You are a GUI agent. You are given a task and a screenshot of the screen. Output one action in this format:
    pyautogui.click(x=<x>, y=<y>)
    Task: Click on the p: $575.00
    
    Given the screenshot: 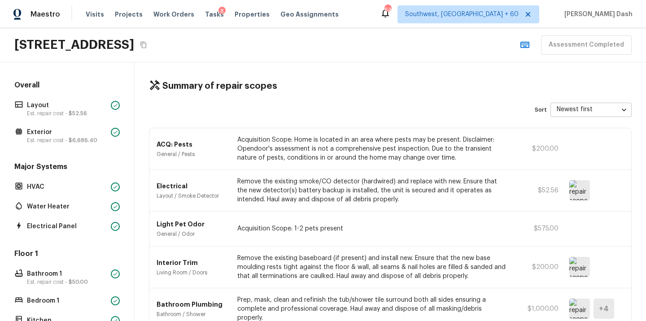 What is the action you would take?
    pyautogui.click(x=538, y=229)
    